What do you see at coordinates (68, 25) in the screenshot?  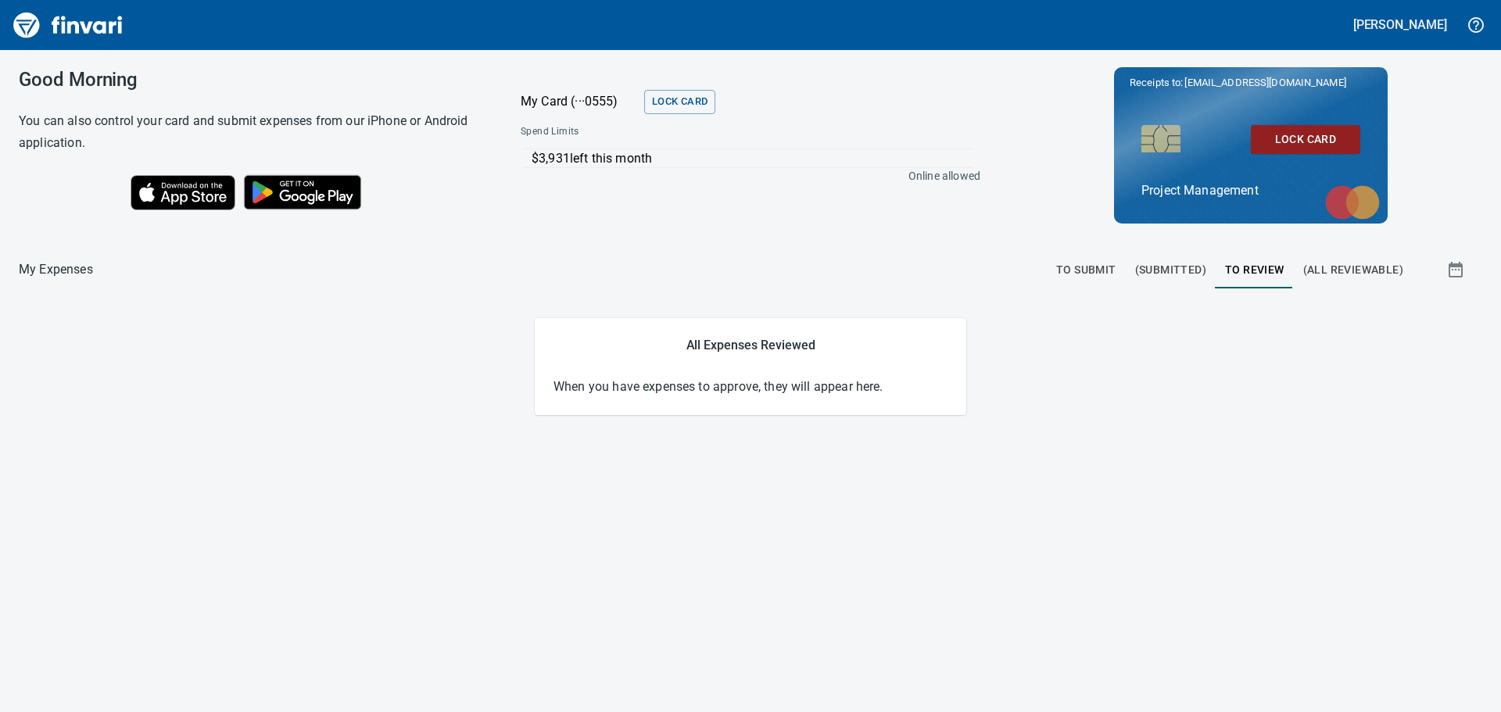 I see `a: Finvari` at bounding box center [68, 25].